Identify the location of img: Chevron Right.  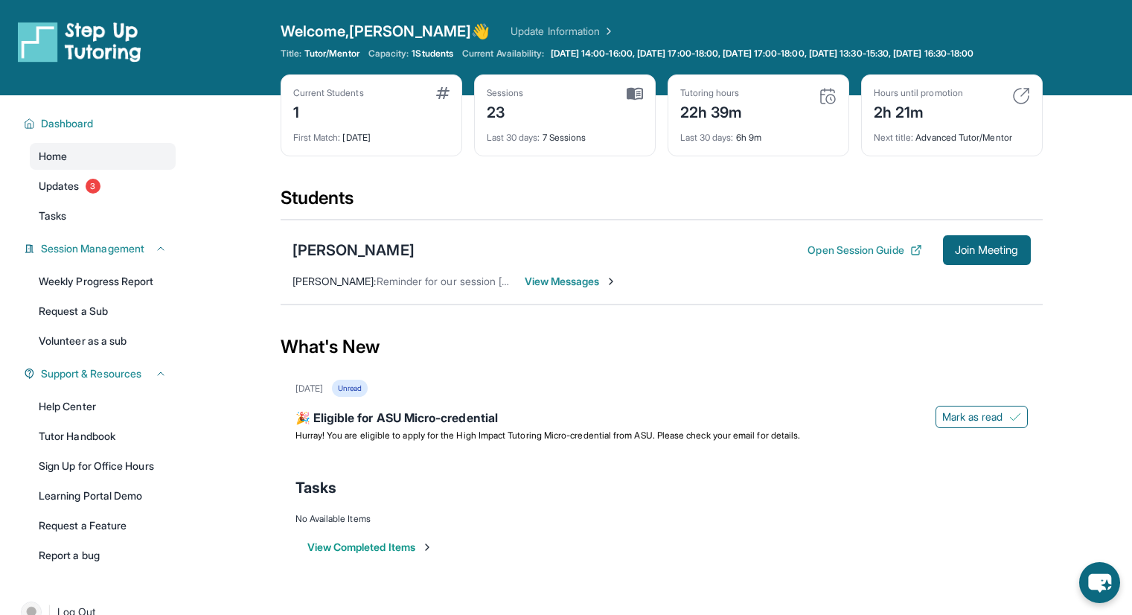
(607, 31).